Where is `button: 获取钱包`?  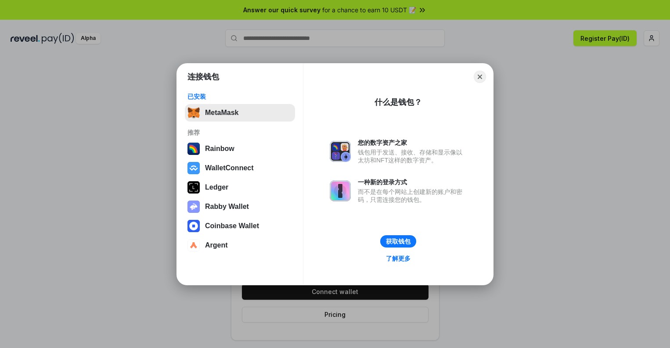 button: 获取钱包 is located at coordinates (399, 242).